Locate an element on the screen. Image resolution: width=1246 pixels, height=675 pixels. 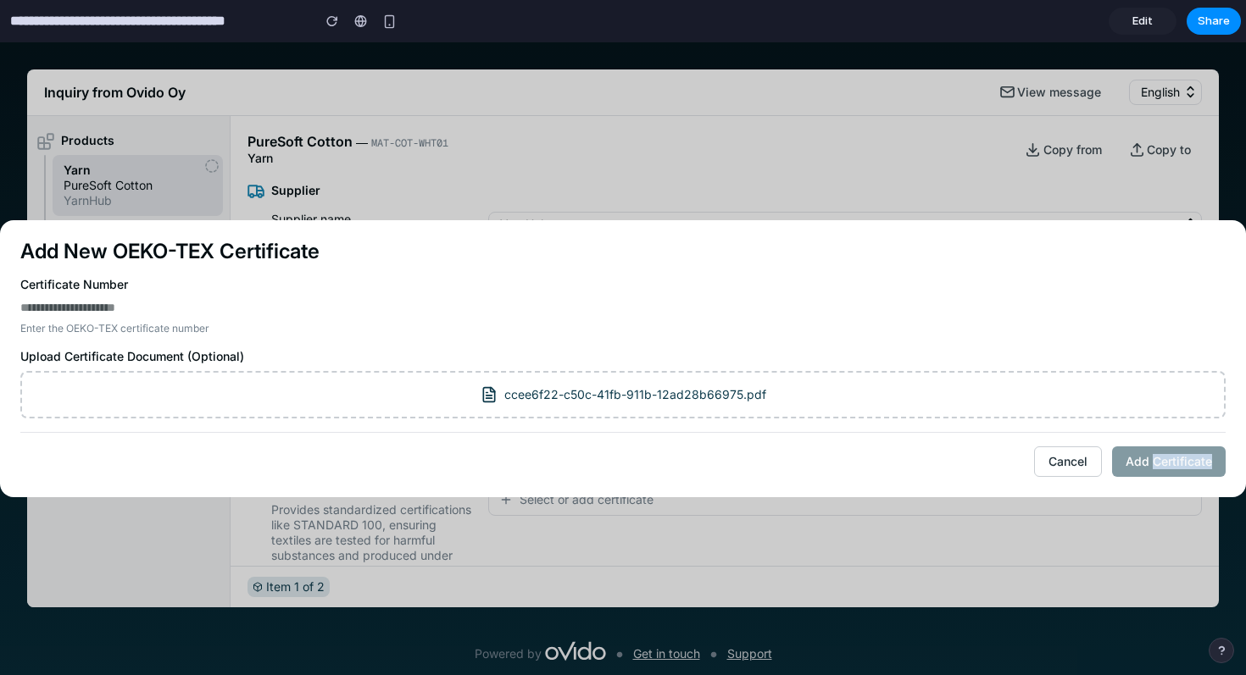
button: Cancel is located at coordinates (1068, 419).